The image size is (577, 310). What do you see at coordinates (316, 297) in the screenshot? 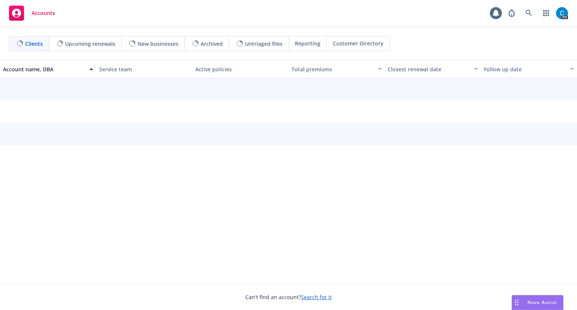
I see `a: Search for it` at bounding box center [316, 297].